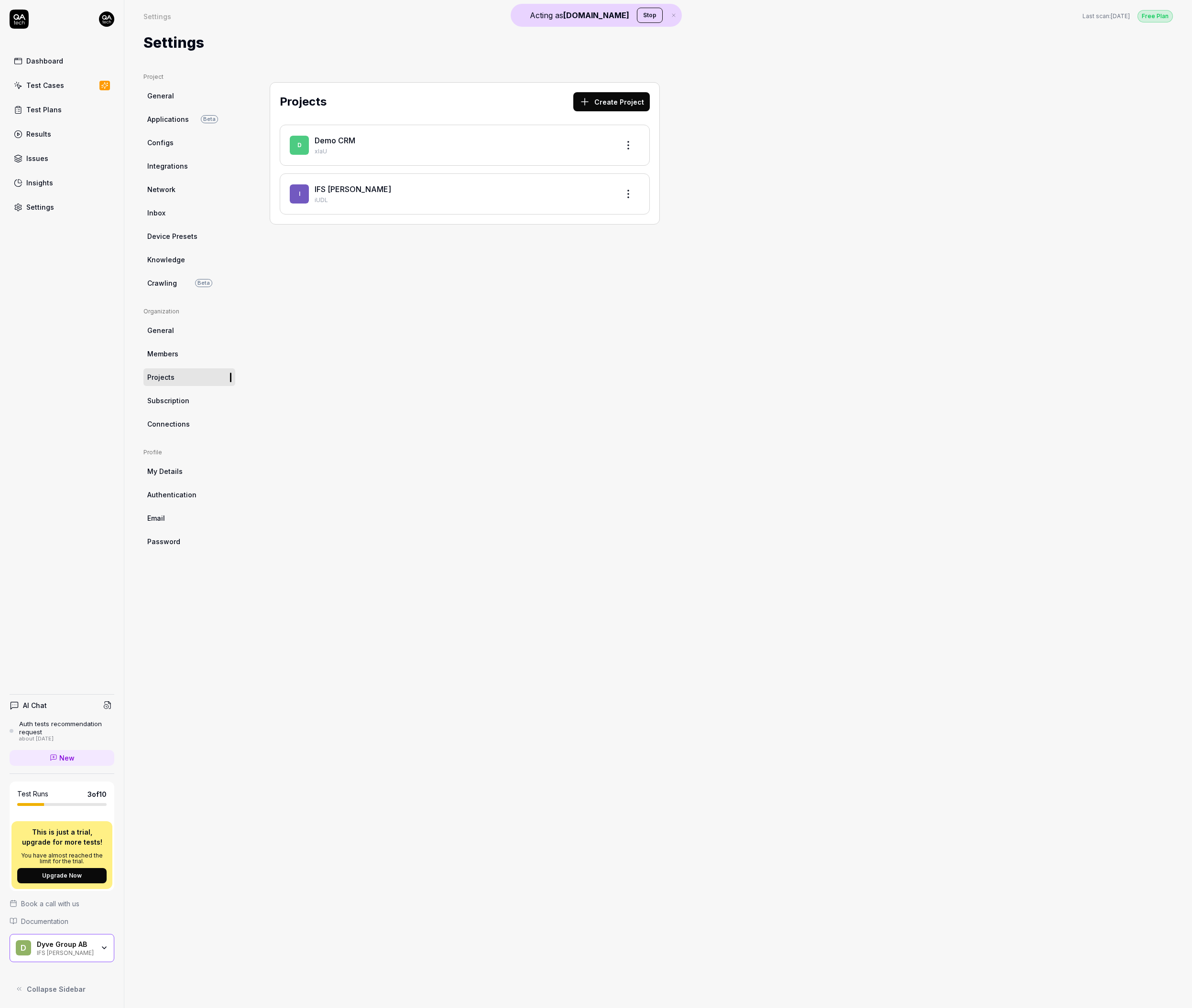 The image size is (1192, 1008). I want to click on a: Issues, so click(62, 158).